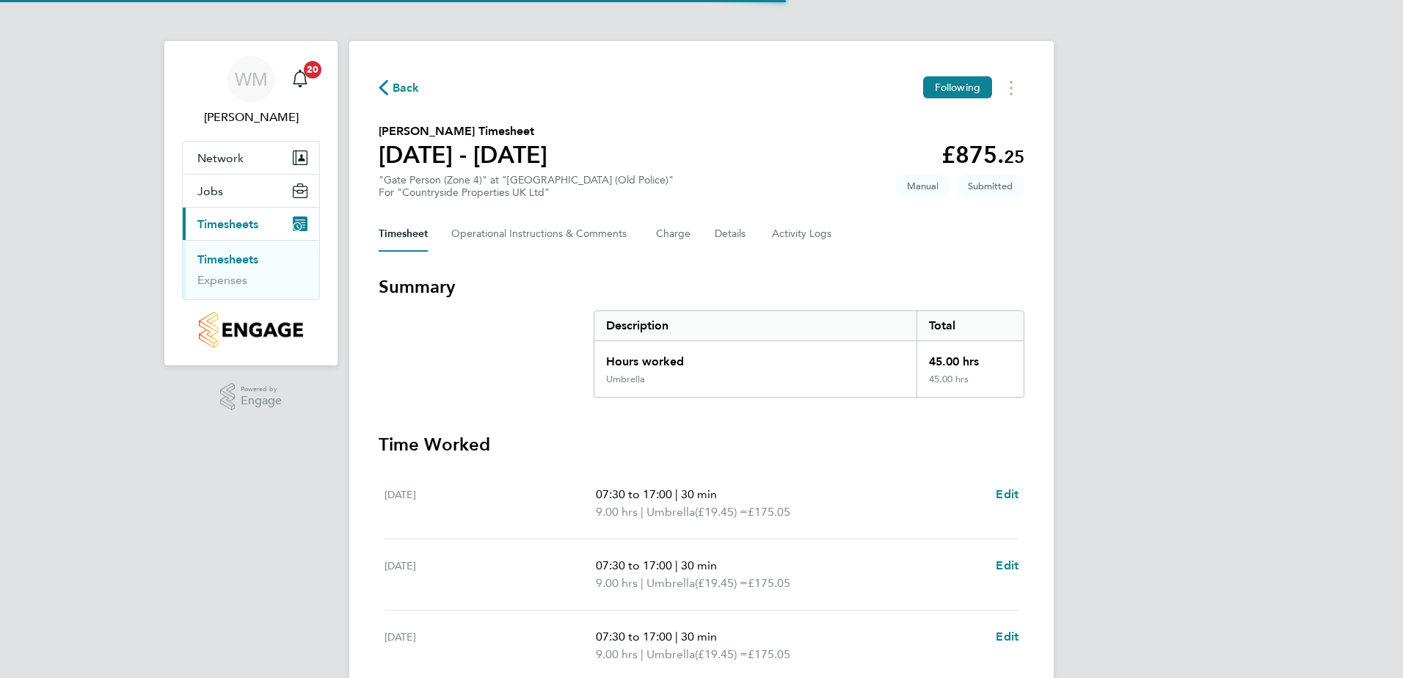  I want to click on span: This timesheet was manually created., so click(922, 186).